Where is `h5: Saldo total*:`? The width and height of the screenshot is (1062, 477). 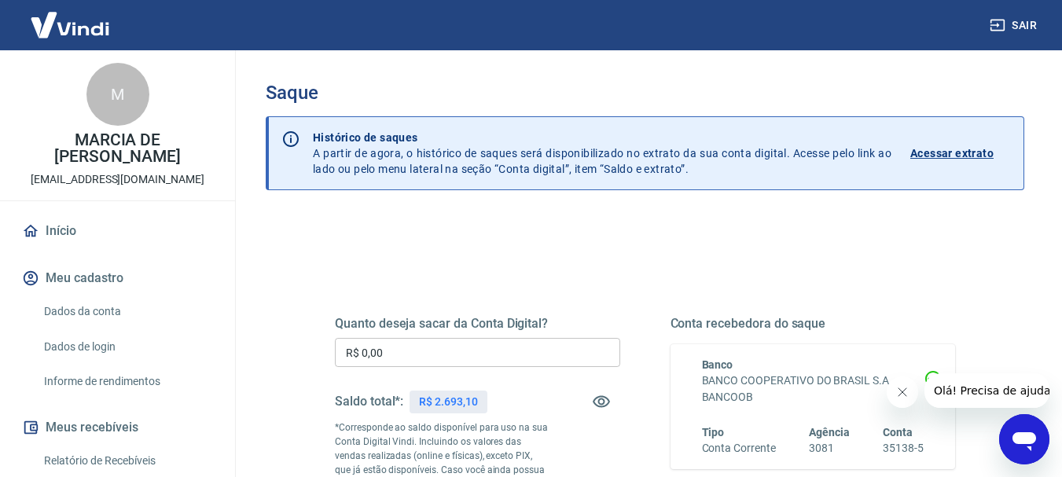
h5: Saldo total*: is located at coordinates (369, 402).